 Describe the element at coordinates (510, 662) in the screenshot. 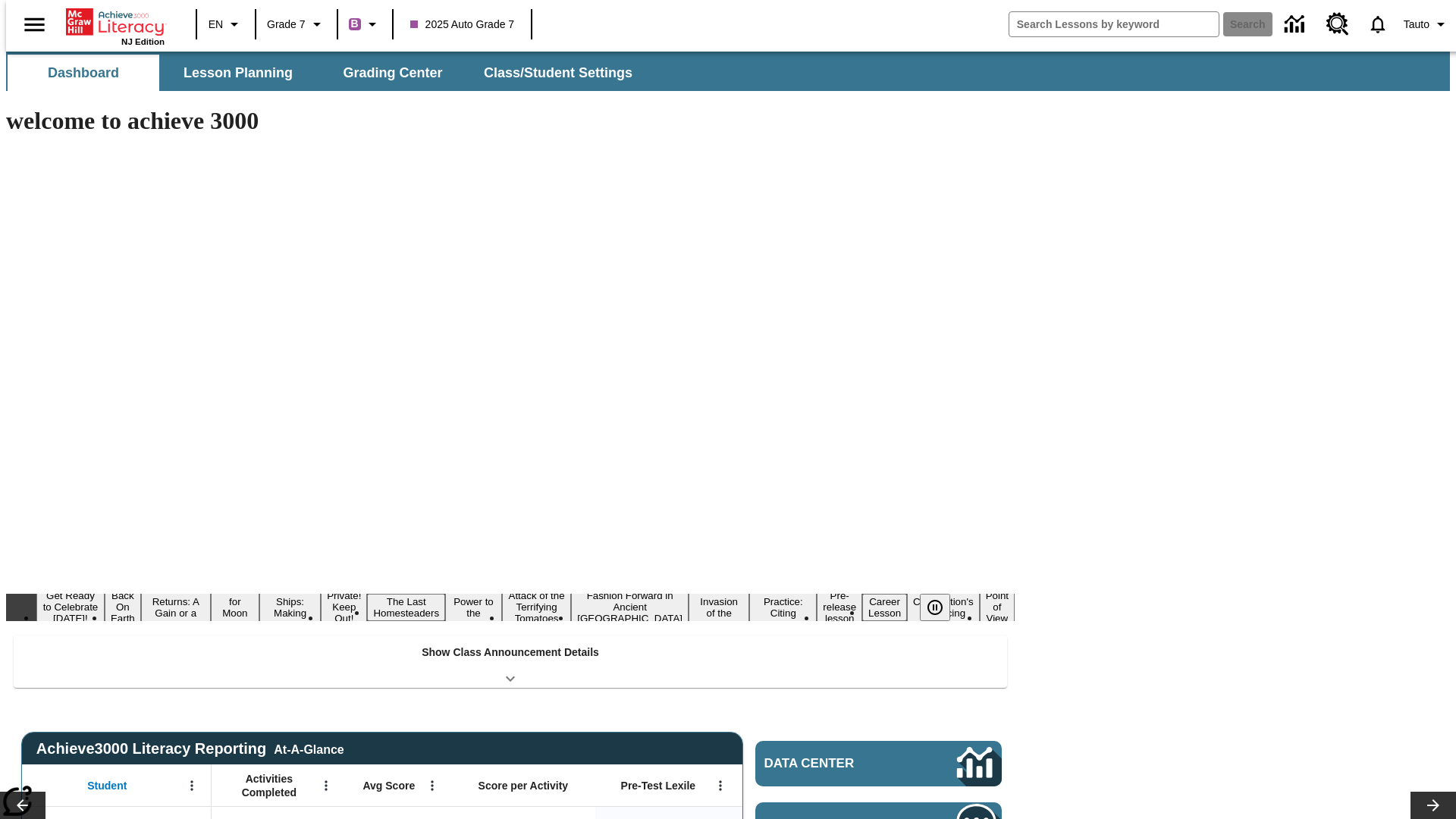

I see `div: Show Class Announcement Details` at that location.